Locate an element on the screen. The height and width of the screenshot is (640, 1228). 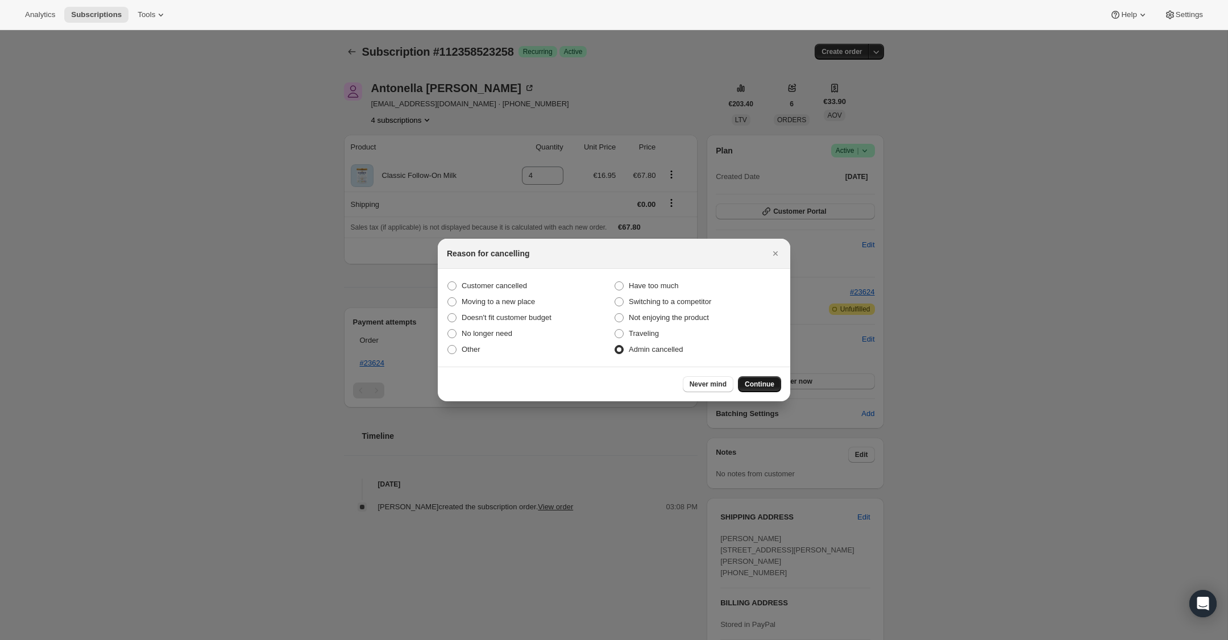
button: Close is located at coordinates (775, 254).